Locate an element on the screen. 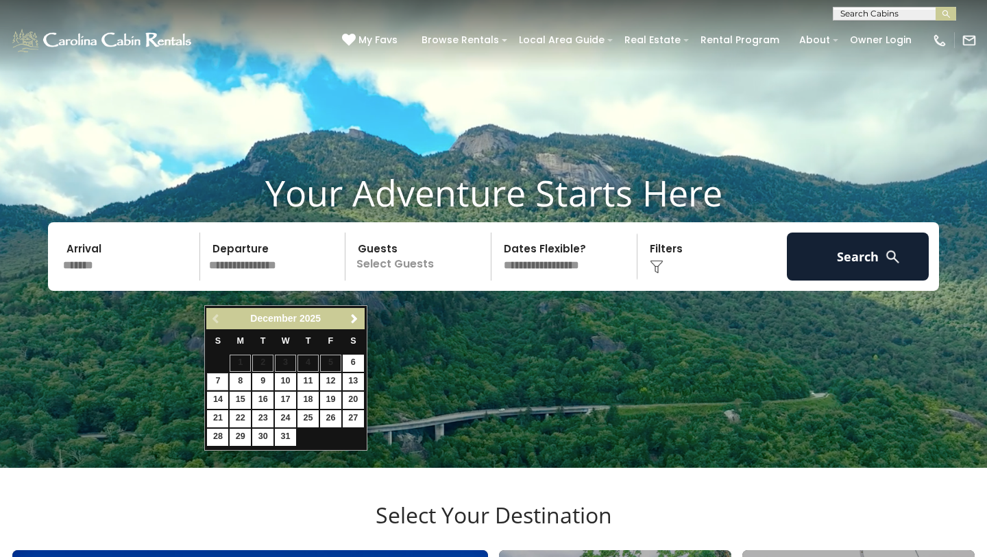  a: 17 is located at coordinates (285, 400).